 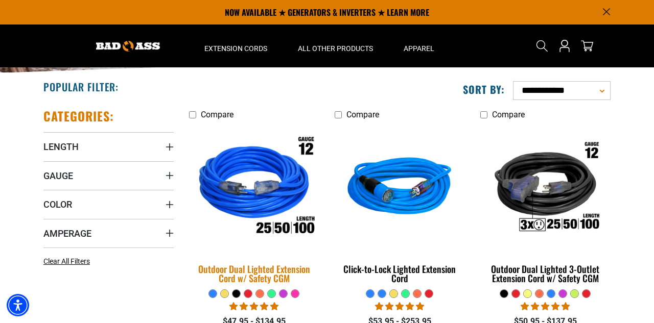 What do you see at coordinates (235, 46) in the screenshot?
I see `summary: Extension Cords` at bounding box center [235, 46].